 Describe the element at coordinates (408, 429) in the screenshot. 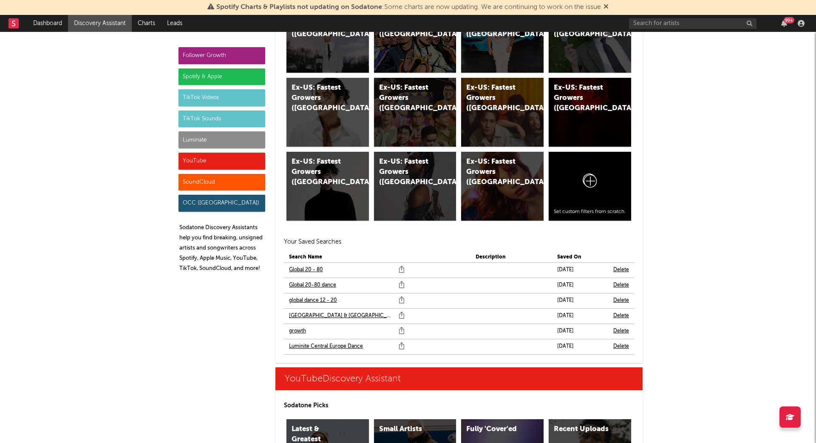

I see `div: Small Artists` at that location.